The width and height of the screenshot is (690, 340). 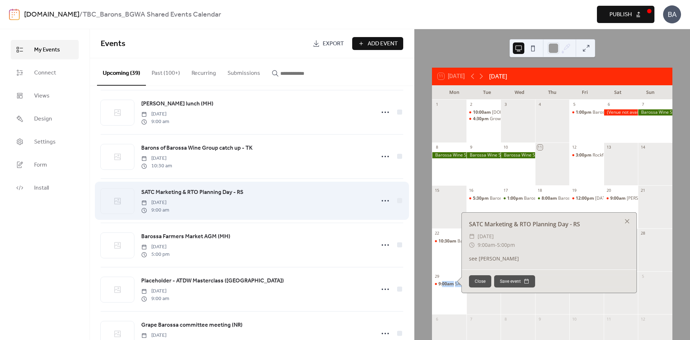 I want to click on a: Form, so click(x=45, y=165).